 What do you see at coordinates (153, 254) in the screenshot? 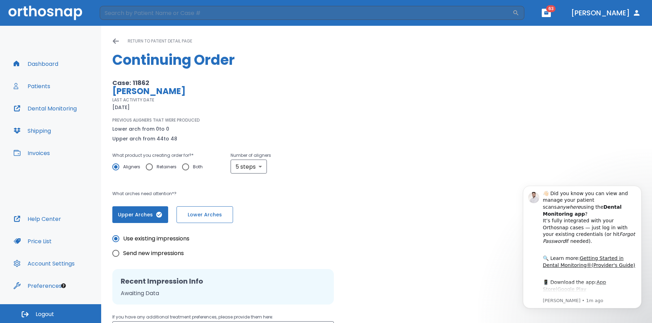
I see `span: Send new impressions` at bounding box center [153, 254].